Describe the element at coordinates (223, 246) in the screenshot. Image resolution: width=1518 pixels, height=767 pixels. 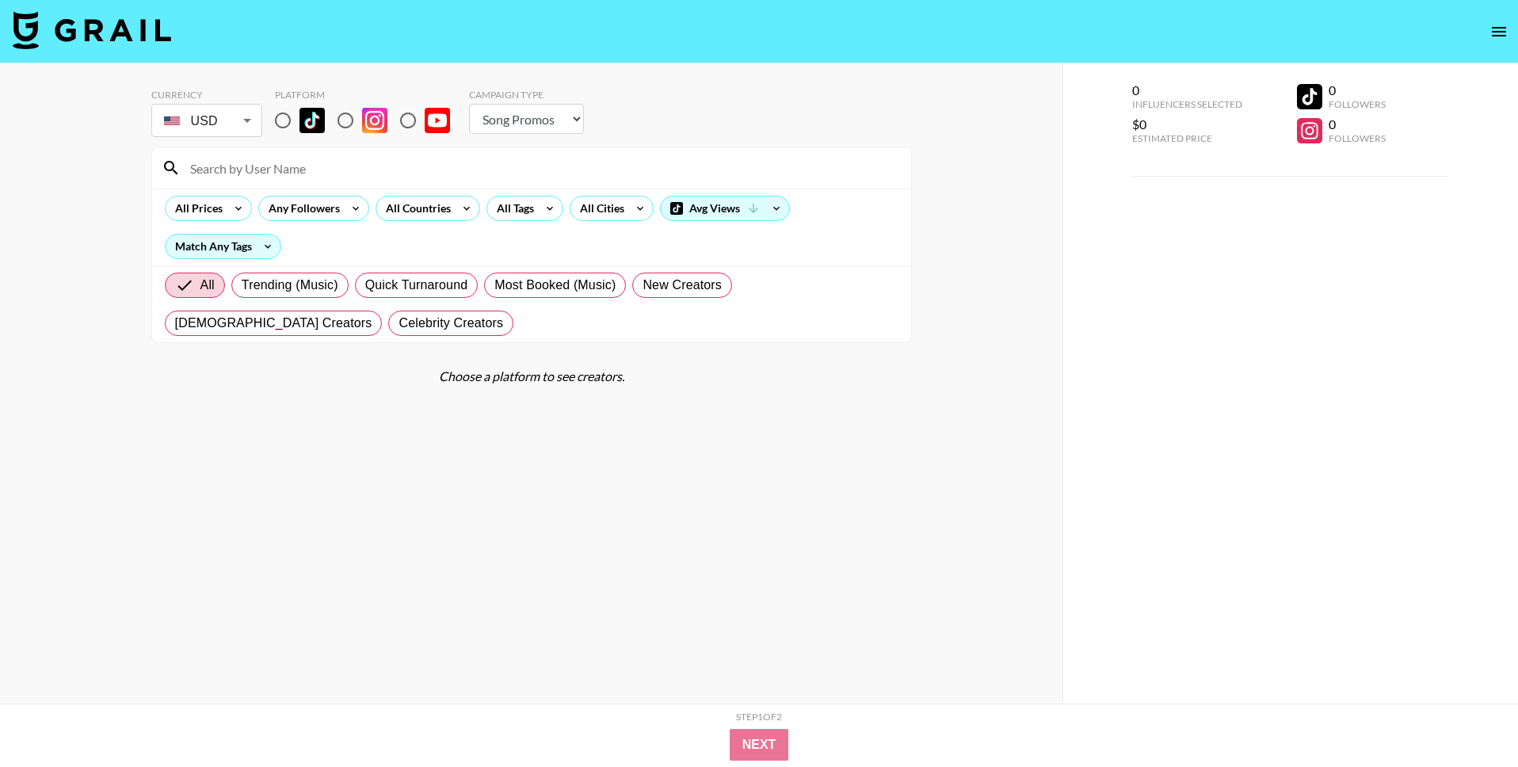
I see `div: Match Any Tags` at that location.